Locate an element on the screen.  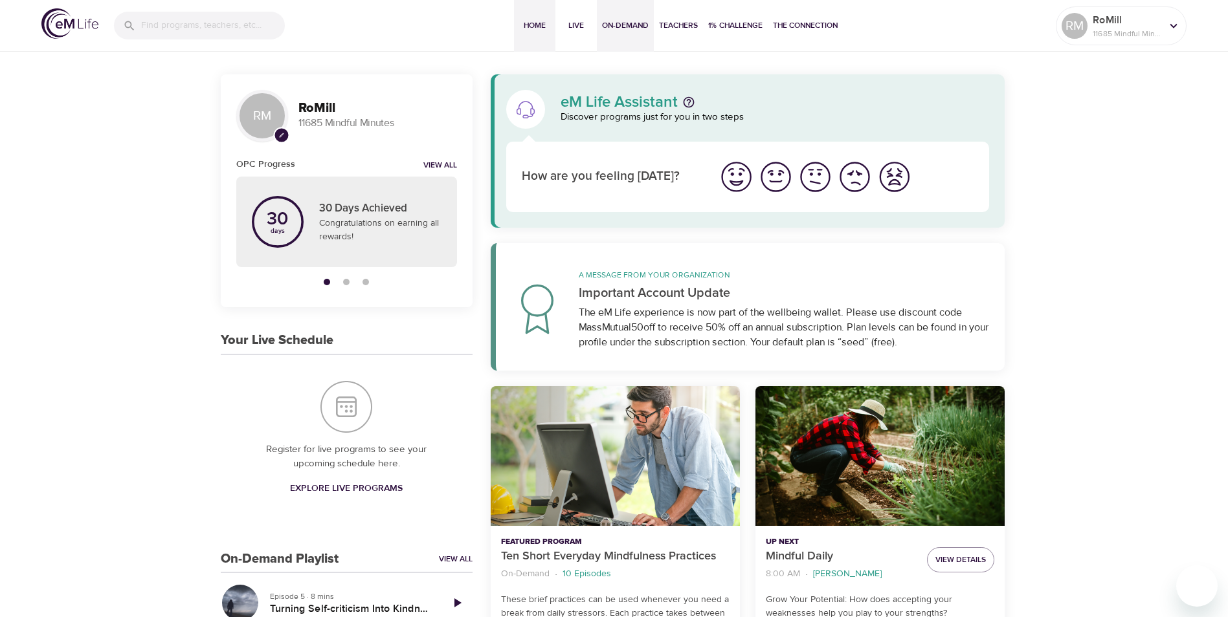
p: A message from your organization is located at coordinates (784, 275).